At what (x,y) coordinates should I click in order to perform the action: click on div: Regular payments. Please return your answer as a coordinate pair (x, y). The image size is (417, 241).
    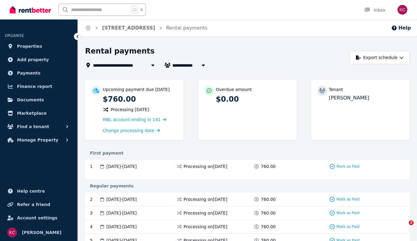
    Looking at the image, I should click on (248, 186).